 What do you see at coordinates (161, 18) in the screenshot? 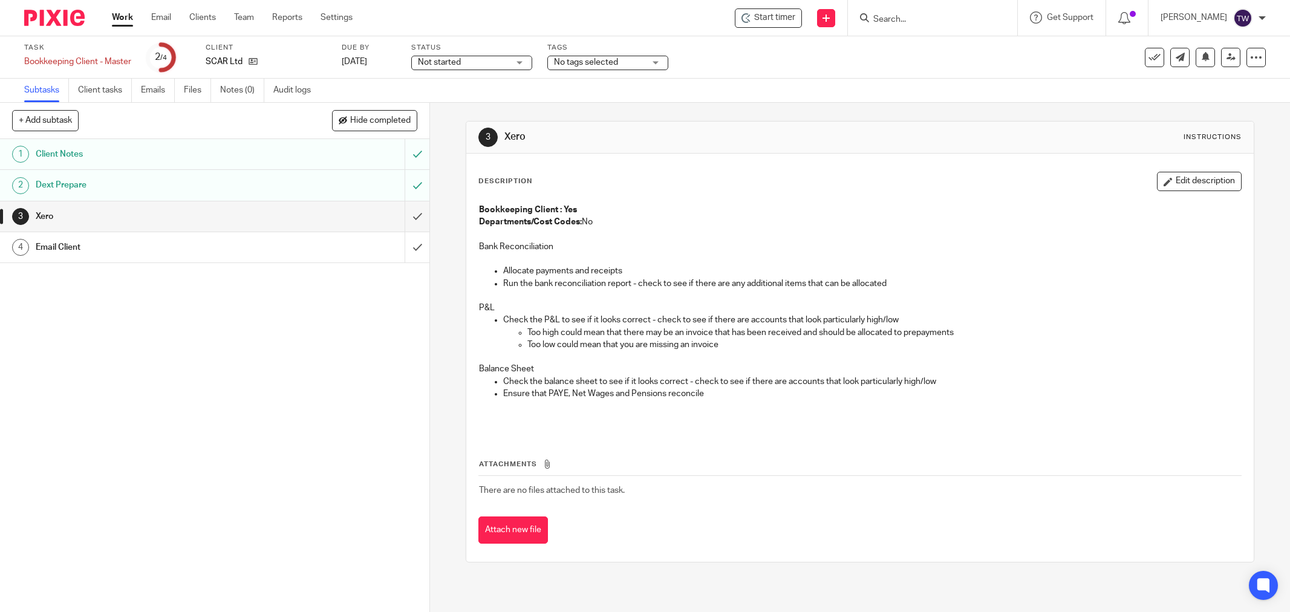
I see `a: Email` at bounding box center [161, 18].